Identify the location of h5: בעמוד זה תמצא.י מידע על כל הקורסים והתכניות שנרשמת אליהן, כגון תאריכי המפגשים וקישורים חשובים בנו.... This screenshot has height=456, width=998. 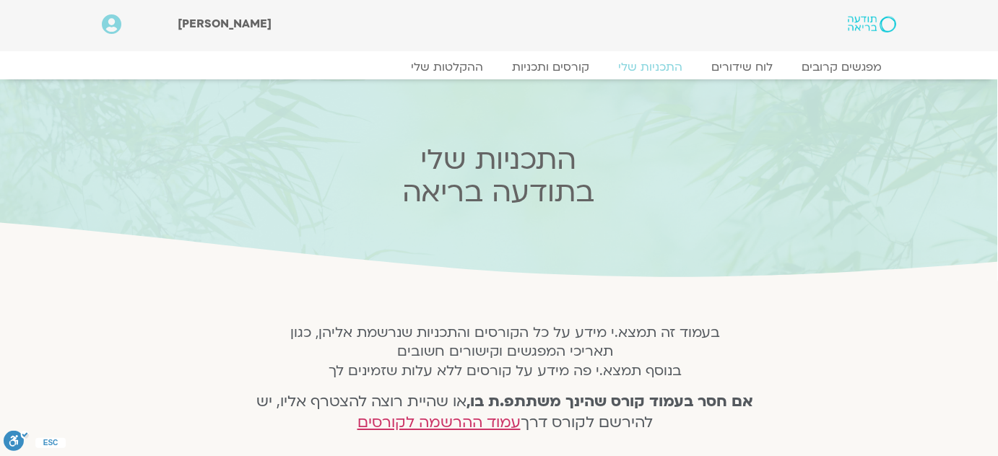
(505, 352).